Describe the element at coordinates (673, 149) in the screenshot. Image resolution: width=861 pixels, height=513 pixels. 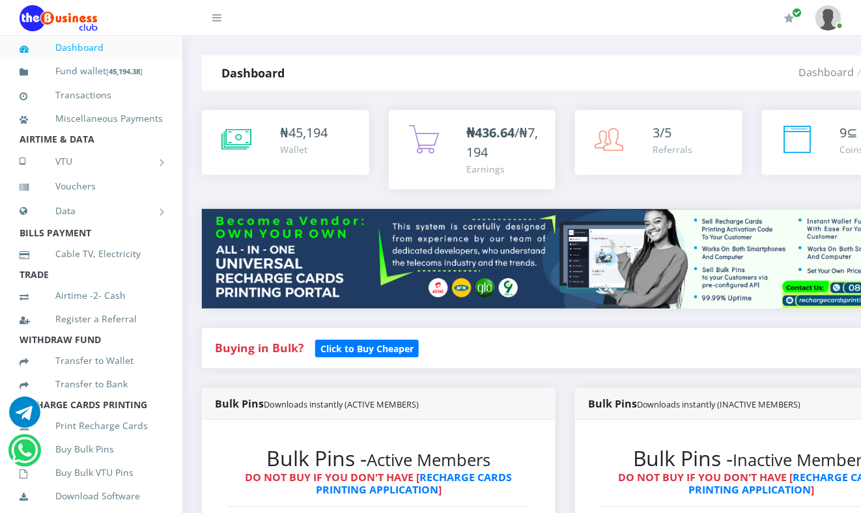
I see `div: Referrals` at that location.